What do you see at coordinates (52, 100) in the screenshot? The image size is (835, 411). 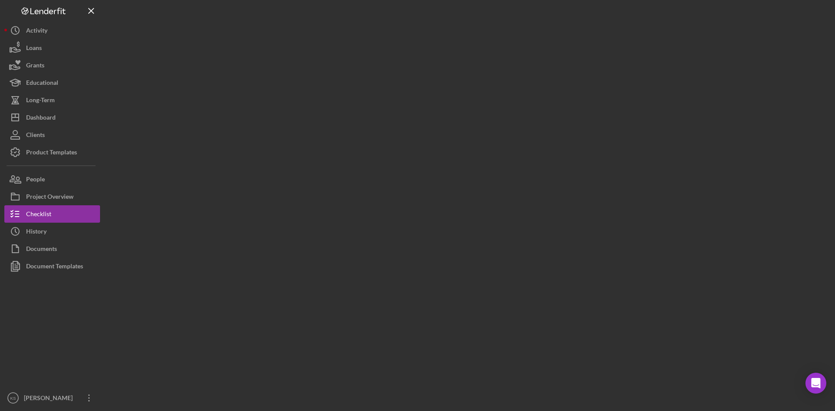 I see `button: Long-Term` at bounding box center [52, 100].